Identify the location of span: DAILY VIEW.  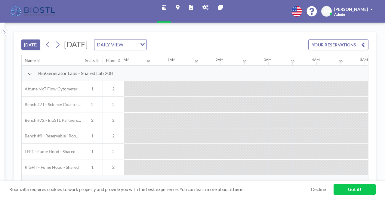
(110, 45).